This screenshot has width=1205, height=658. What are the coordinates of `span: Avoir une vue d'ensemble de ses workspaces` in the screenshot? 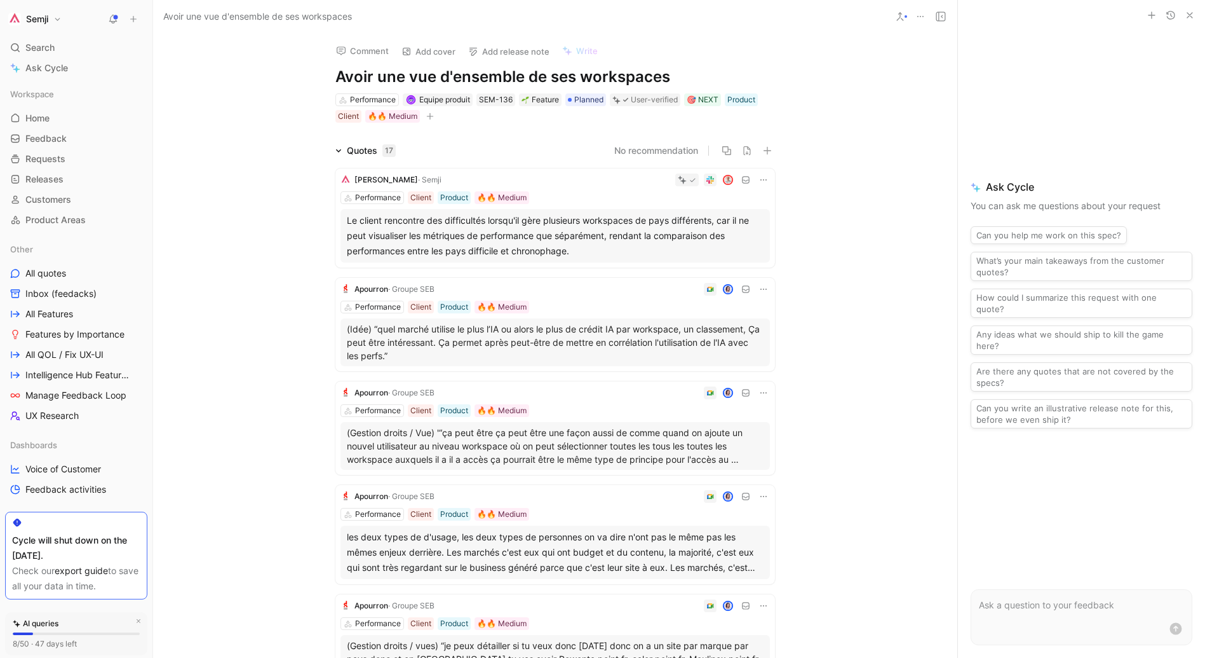 It's located at (257, 17).